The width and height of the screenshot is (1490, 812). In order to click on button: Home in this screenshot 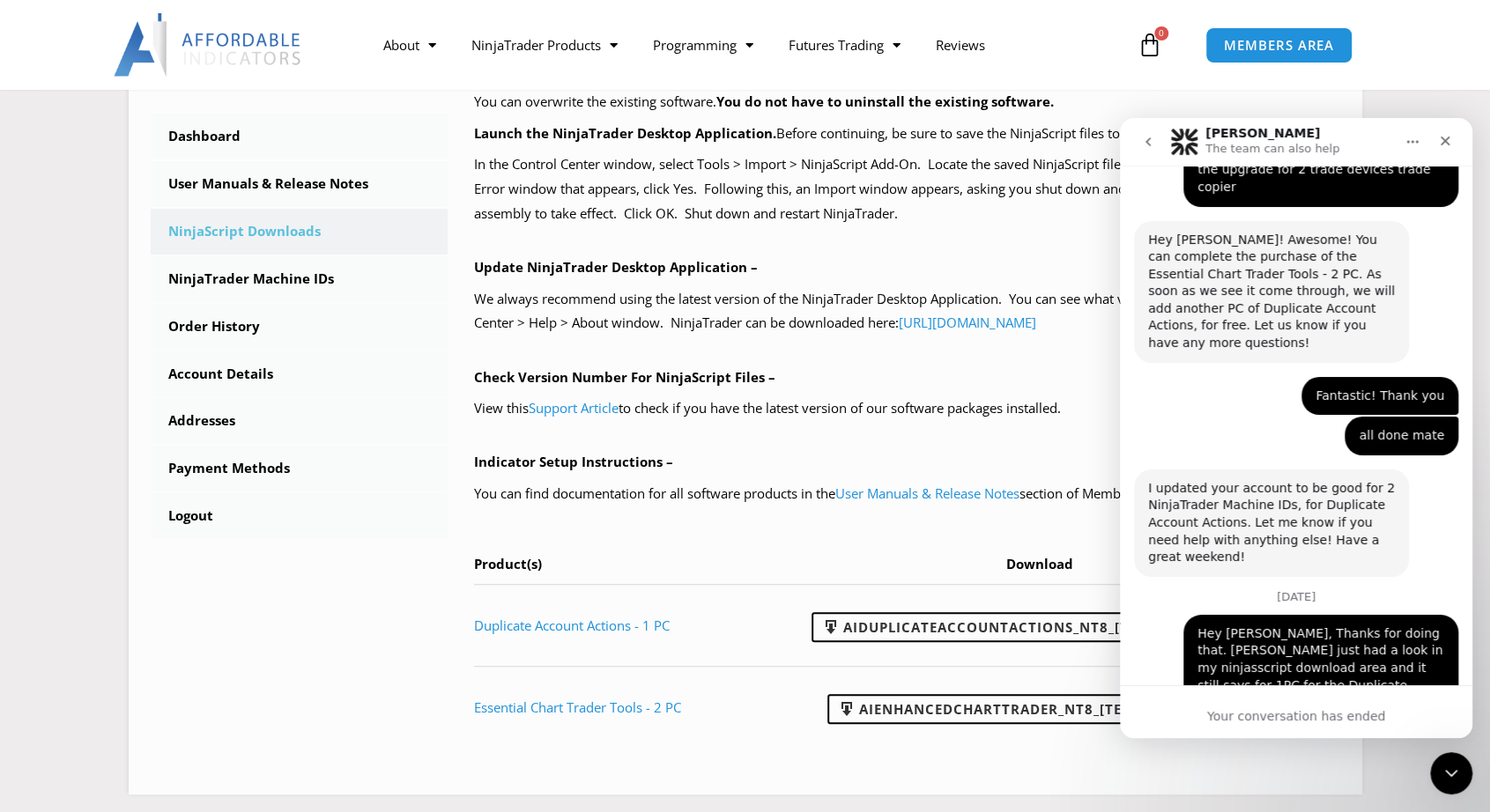, I will do `click(293, 24)`.